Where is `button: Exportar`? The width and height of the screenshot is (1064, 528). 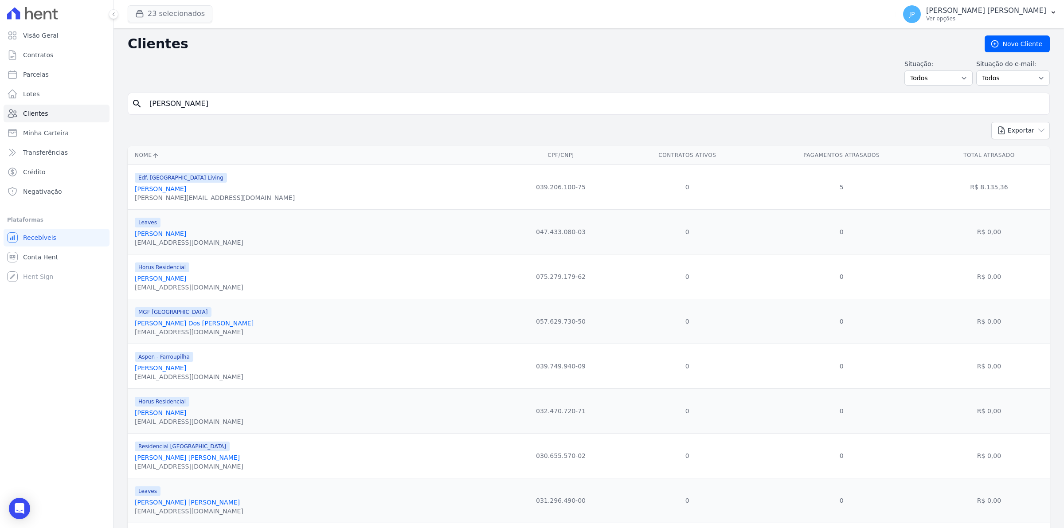
button: Exportar is located at coordinates (1021, 130).